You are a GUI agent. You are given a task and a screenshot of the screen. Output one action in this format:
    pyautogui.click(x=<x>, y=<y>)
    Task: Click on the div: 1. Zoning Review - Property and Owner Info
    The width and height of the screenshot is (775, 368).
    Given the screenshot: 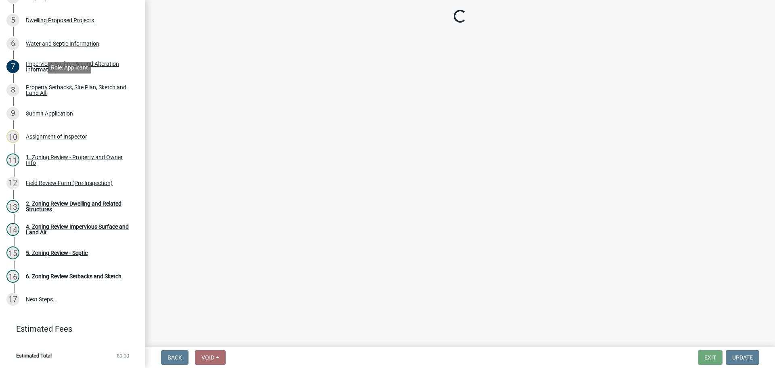 What is the action you would take?
    pyautogui.click(x=79, y=160)
    